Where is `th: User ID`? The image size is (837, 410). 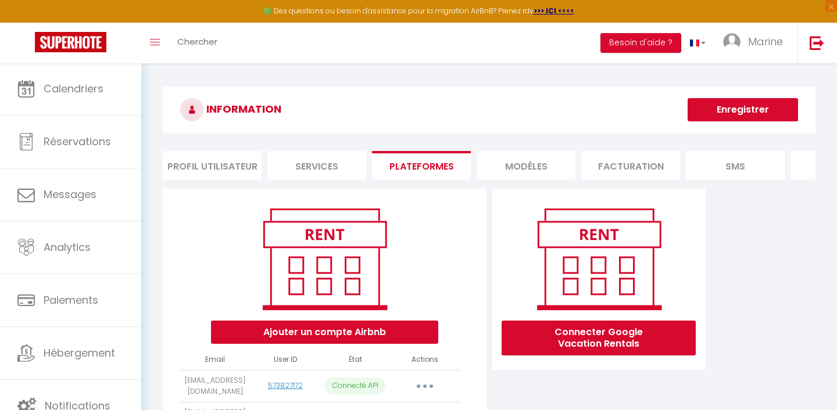
th: User ID is located at coordinates (285, 360).